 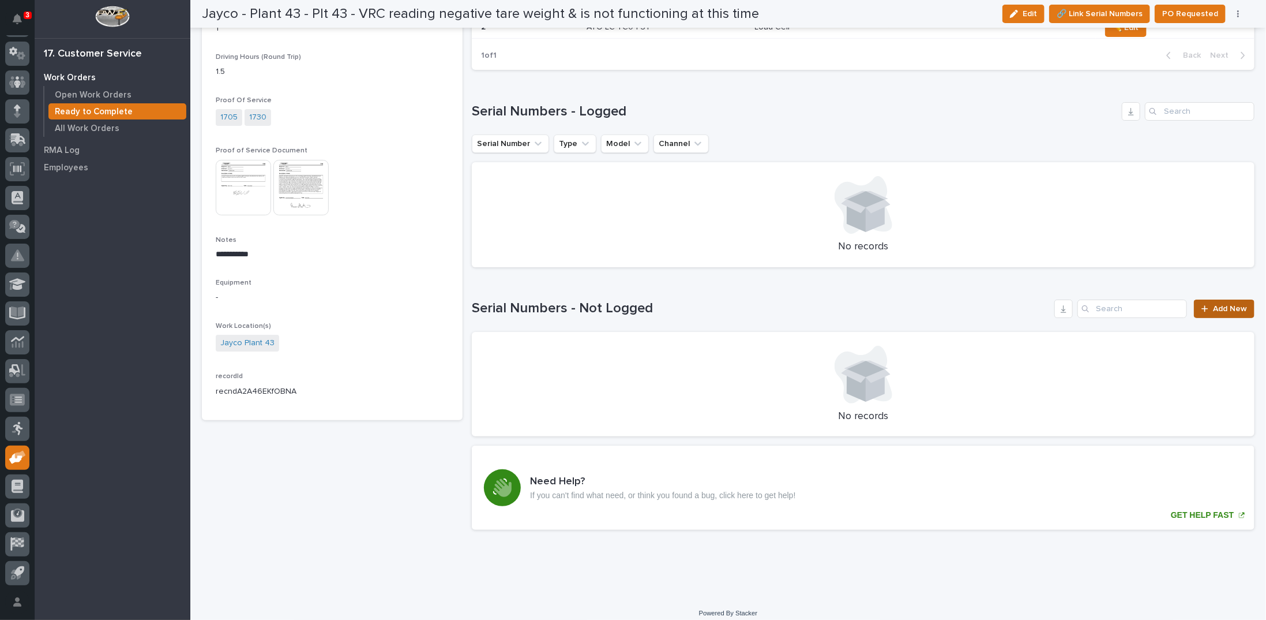 What do you see at coordinates (681, 144) in the screenshot?
I see `button: Channel` at bounding box center [681, 144].